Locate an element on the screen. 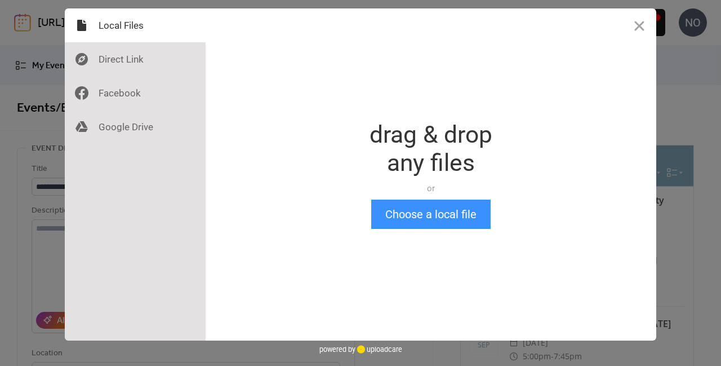 The image size is (721, 366). div: Local Files is located at coordinates (135, 25).